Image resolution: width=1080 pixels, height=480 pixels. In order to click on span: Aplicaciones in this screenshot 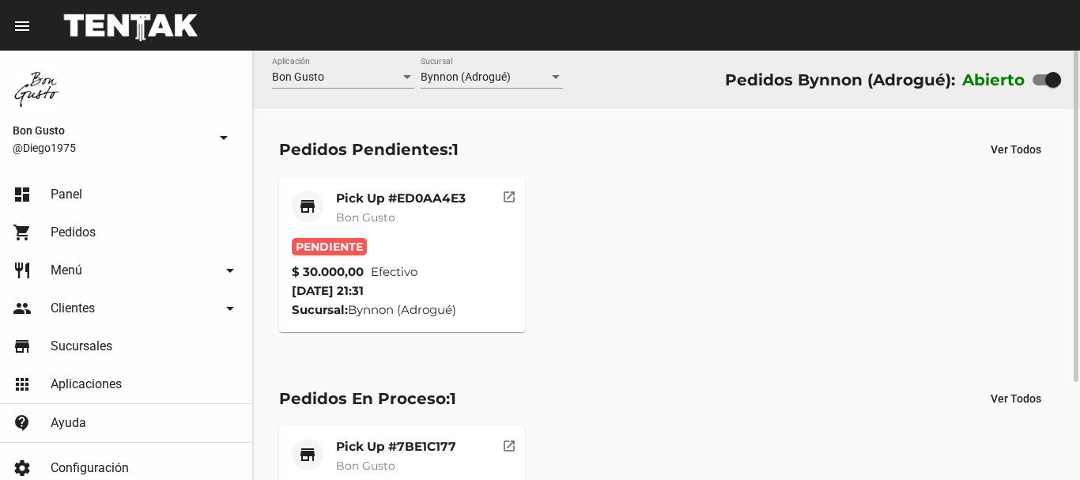, I will do `click(86, 384)`.